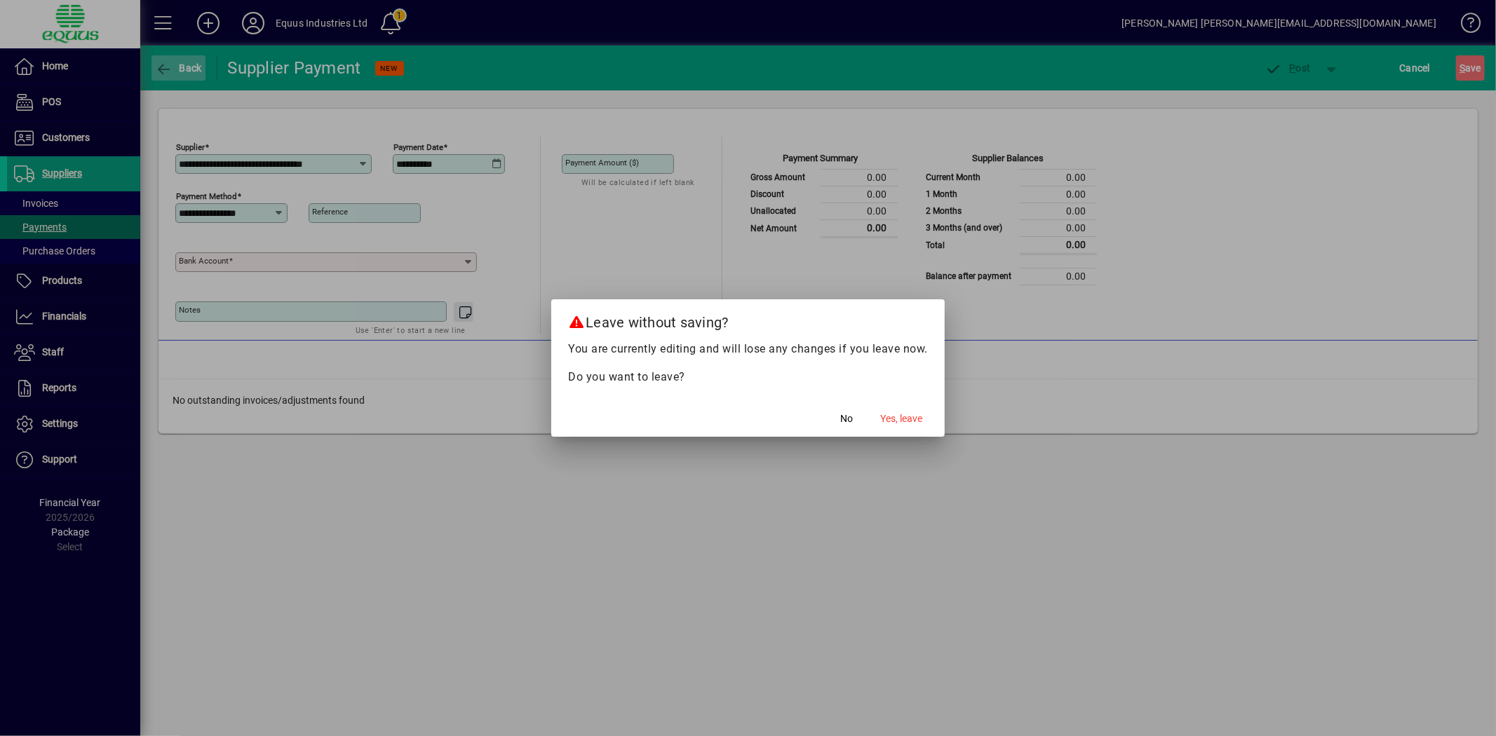 The height and width of the screenshot is (736, 1496). Describe the element at coordinates (748, 320) in the screenshot. I see `h2: Leave without saving?` at that location.